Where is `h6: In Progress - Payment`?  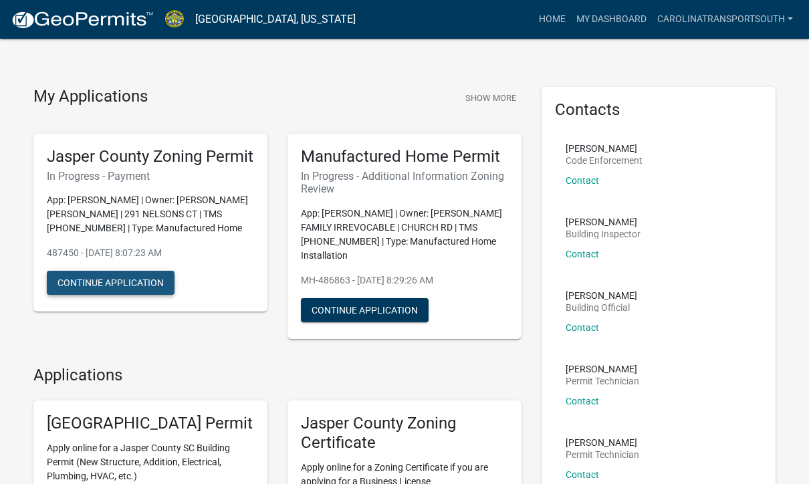
h6: In Progress - Payment is located at coordinates (150, 176).